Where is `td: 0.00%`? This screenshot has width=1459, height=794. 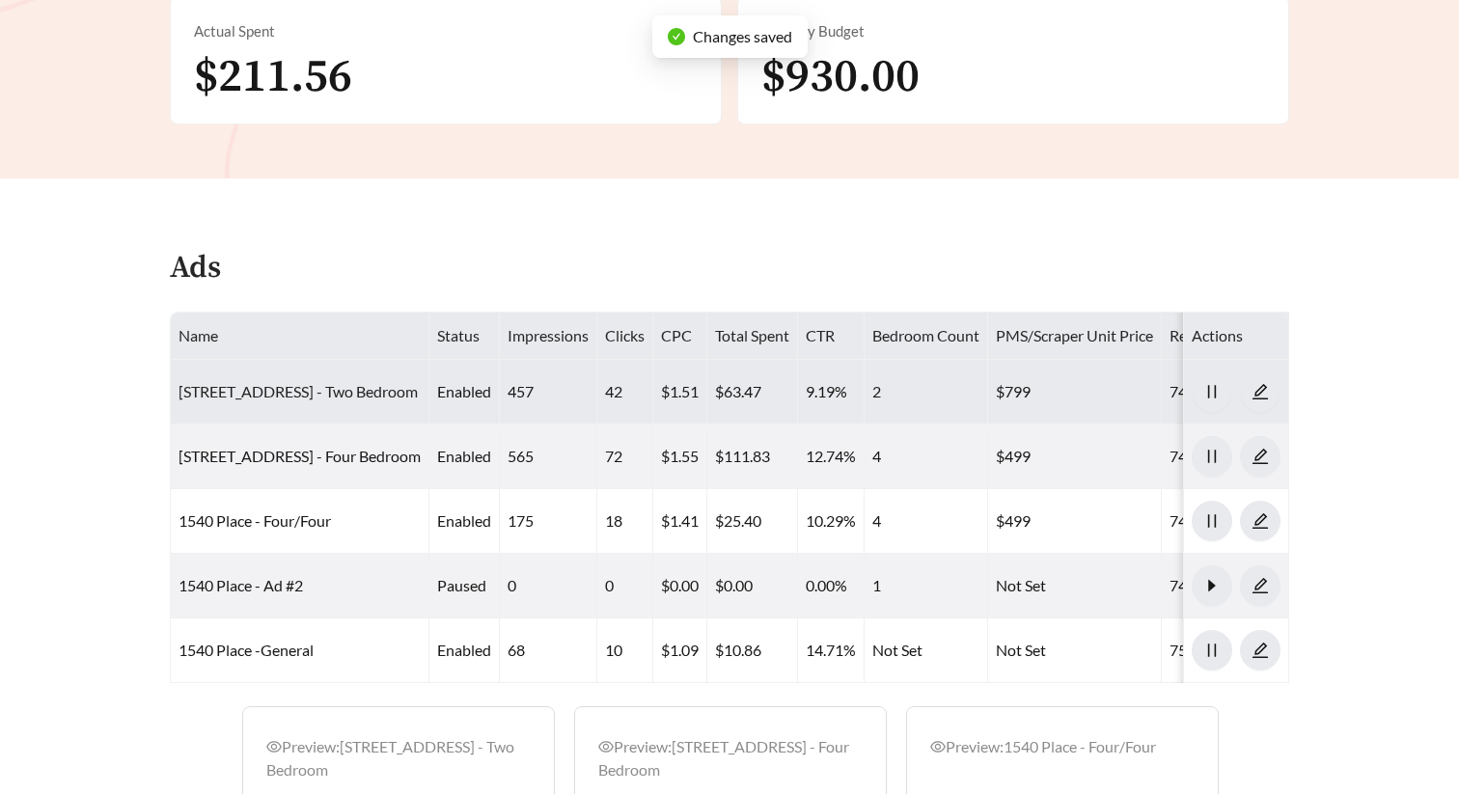 td: 0.00% is located at coordinates (831, 586).